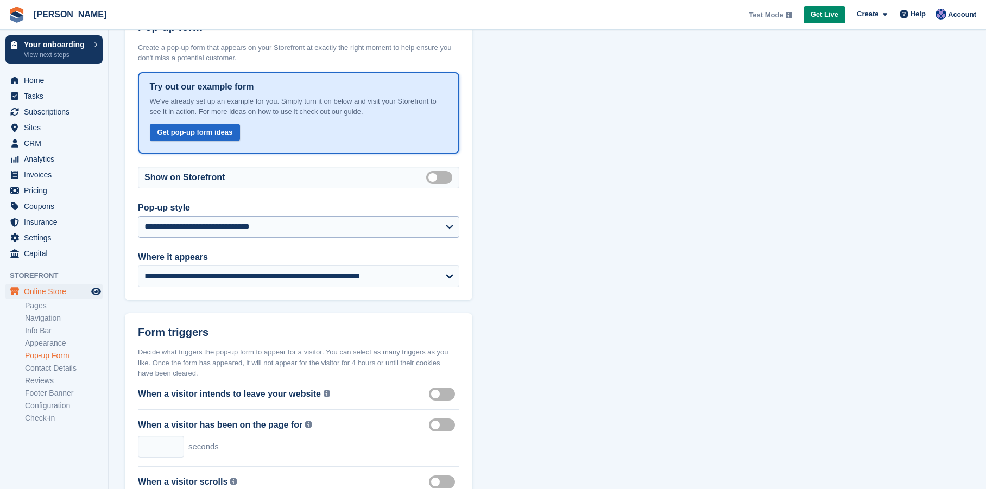  I want to click on a: Footer Banner, so click(64, 393).